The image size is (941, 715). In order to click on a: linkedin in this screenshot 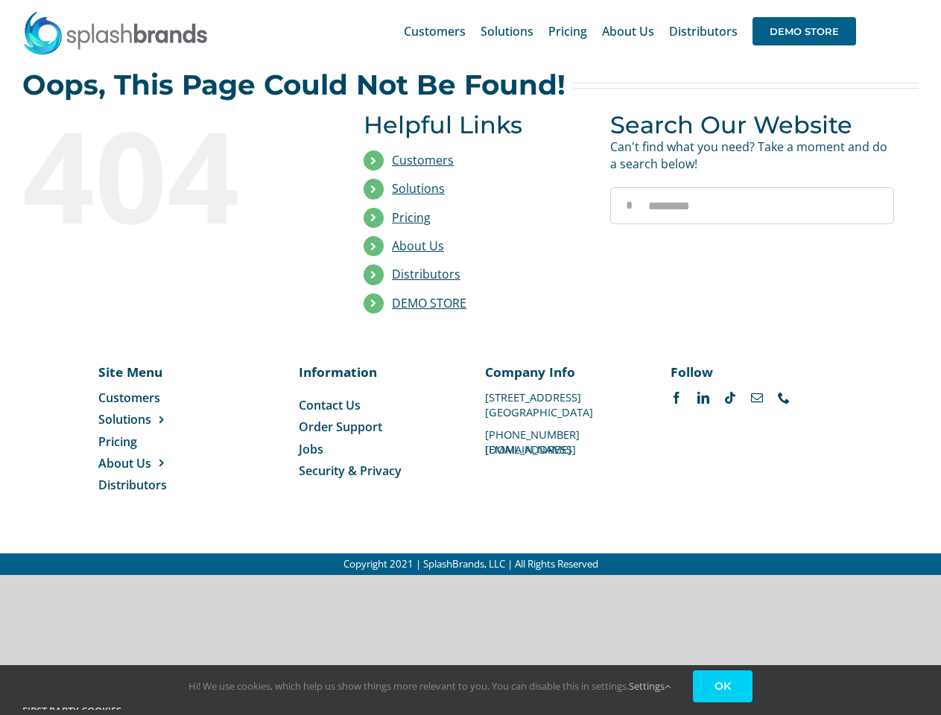, I will do `click(703, 398)`.